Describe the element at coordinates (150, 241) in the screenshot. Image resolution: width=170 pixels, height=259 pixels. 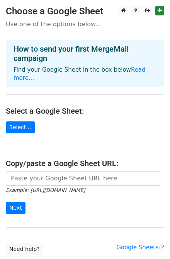
I see `div: Widget de chat` at that location.